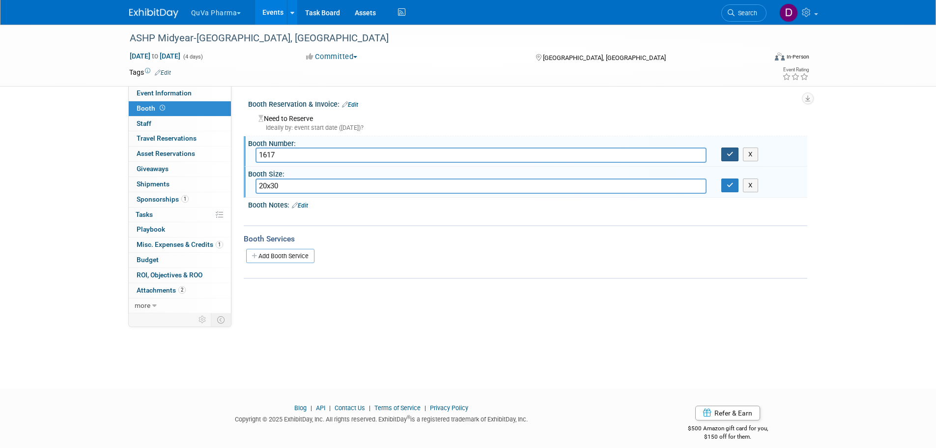  What do you see at coordinates (780, 57) in the screenshot?
I see `img: Format-Inperson.png` at bounding box center [780, 57].